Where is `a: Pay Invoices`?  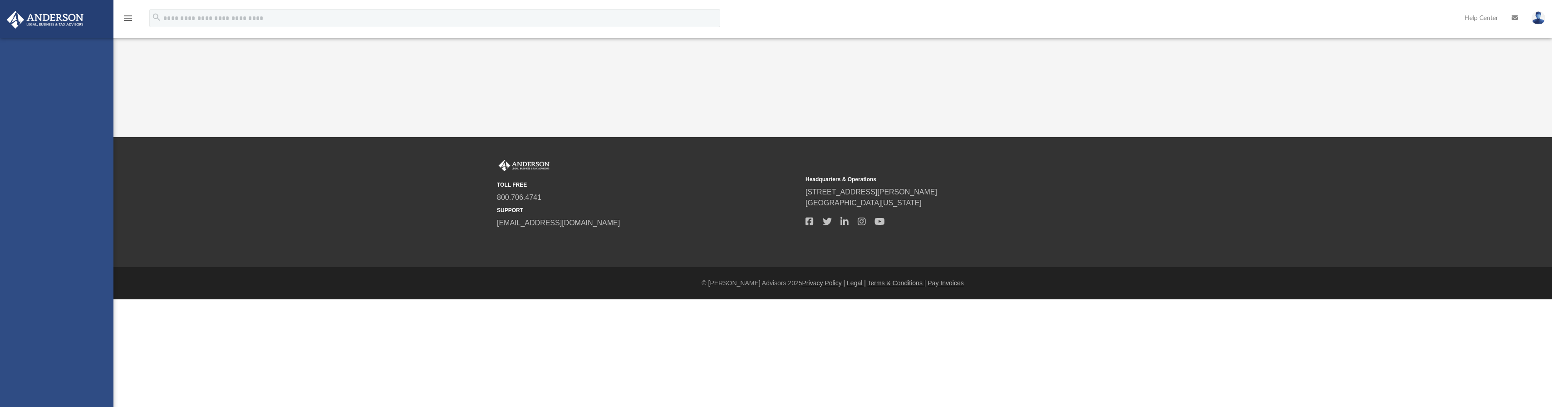
a: Pay Invoices is located at coordinates (945, 283).